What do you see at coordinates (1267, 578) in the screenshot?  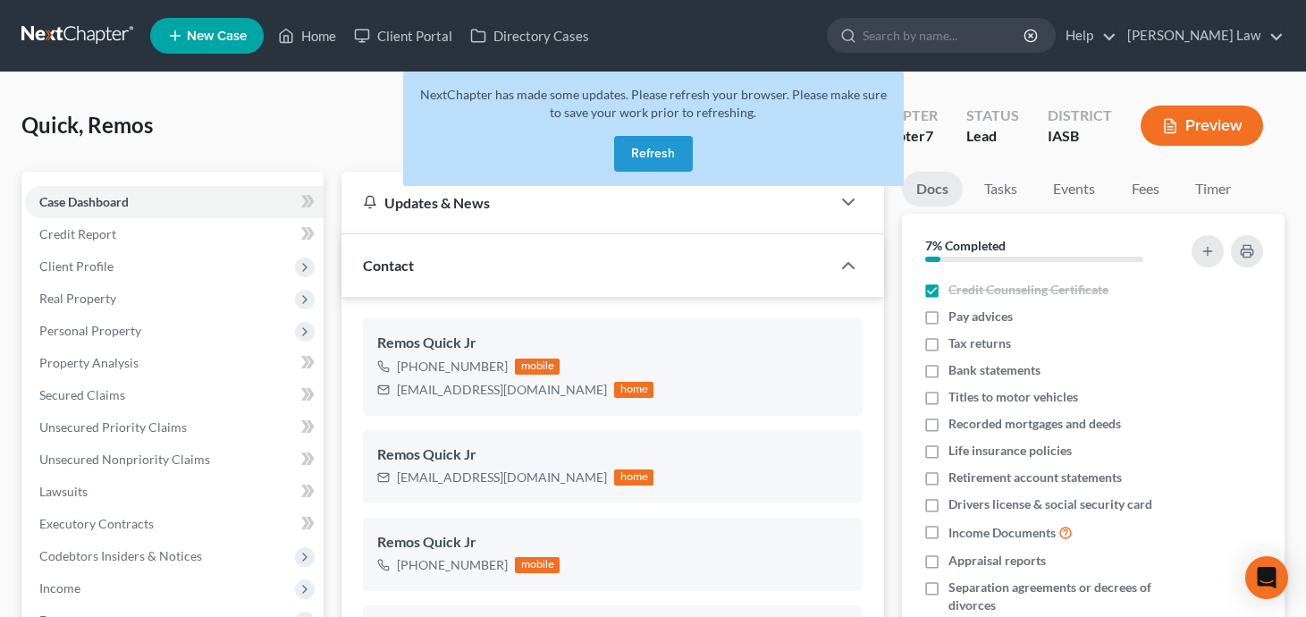 I see `div: Open Intercom Messenger` at bounding box center [1267, 578].